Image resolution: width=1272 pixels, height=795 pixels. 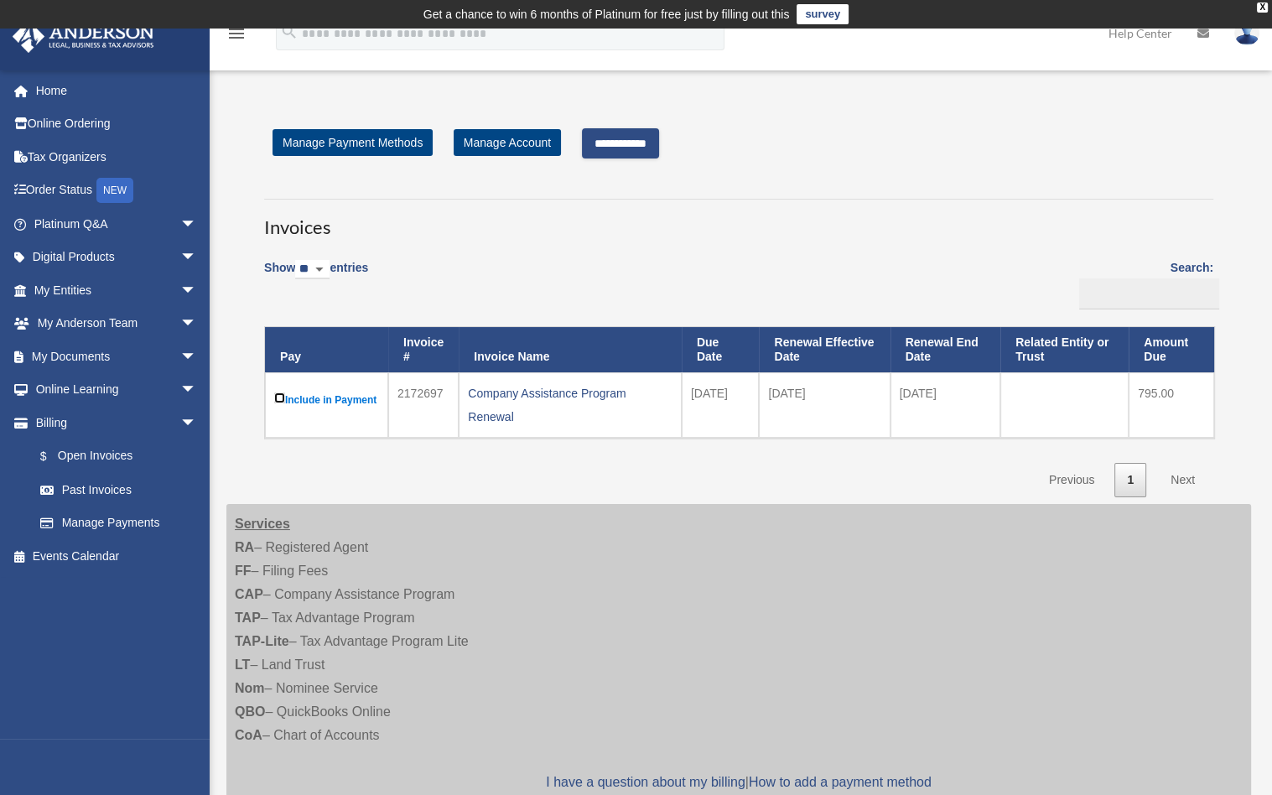 I want to click on a: Digital Productsarrow_drop_down, so click(x=117, y=257).